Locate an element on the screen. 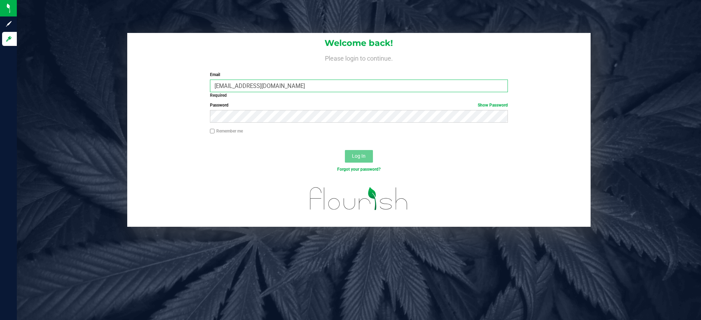  span: Password is located at coordinates (219, 105).